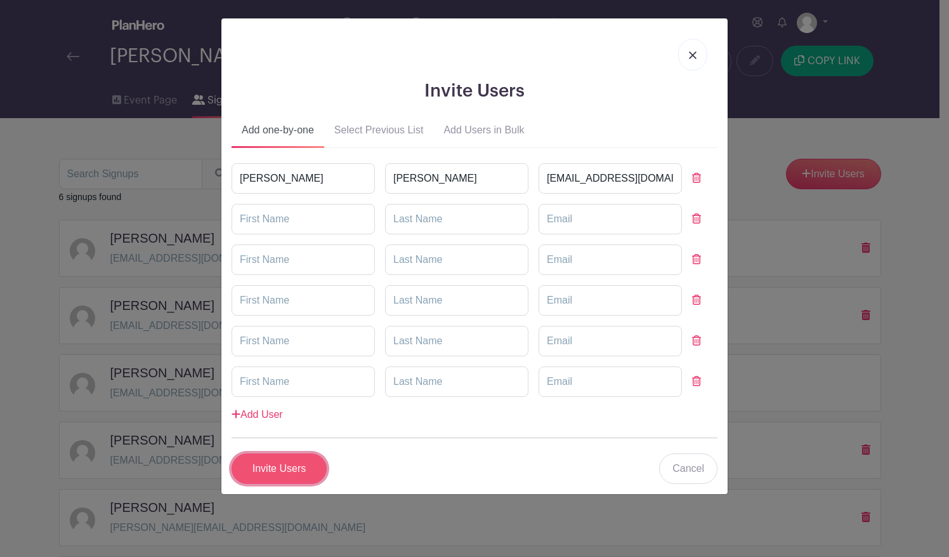 Image resolution: width=949 pixels, height=557 pixels. I want to click on button: Add Users in Bulk, so click(484, 133).